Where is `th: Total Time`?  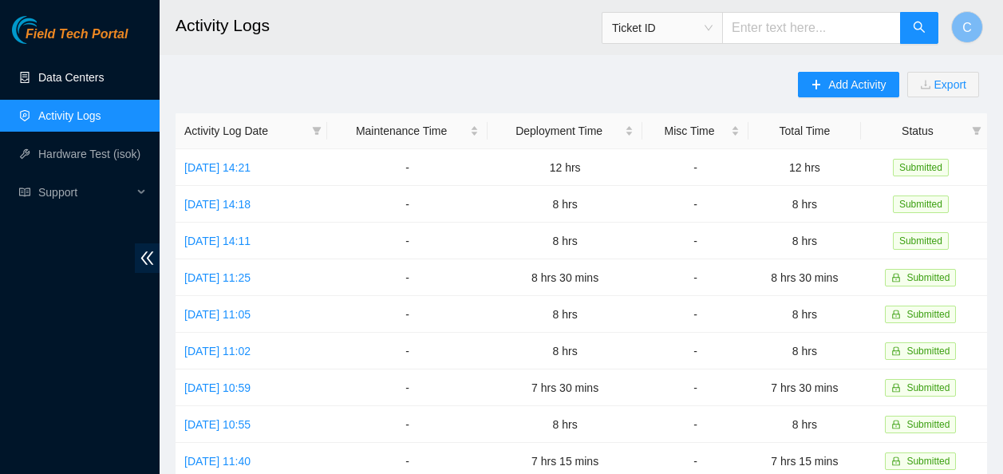
th: Total Time is located at coordinates (805, 131).